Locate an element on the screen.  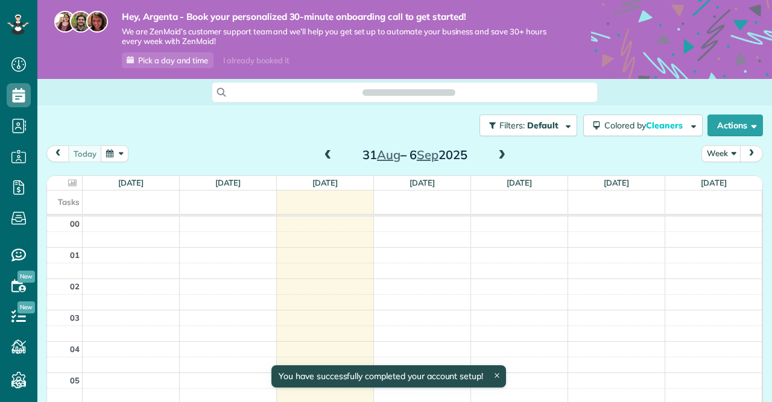
span: 01 is located at coordinates (75, 255).